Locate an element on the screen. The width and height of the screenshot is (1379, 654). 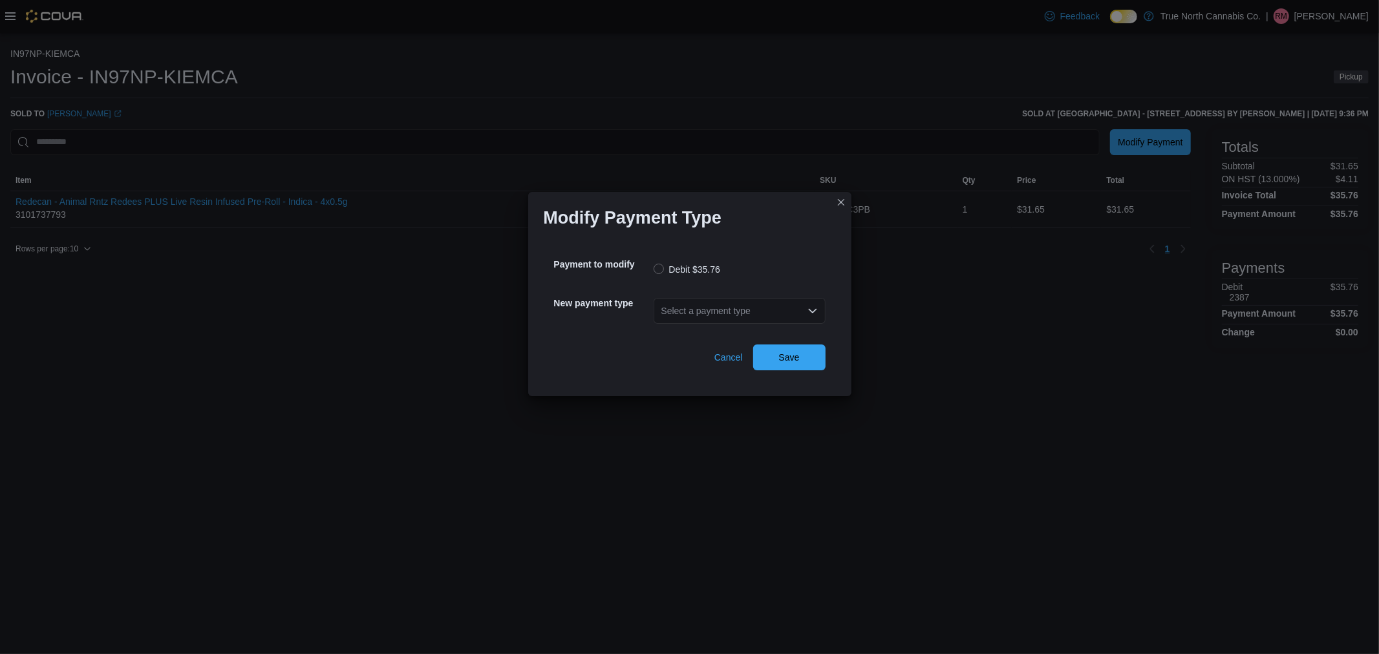
span: Cancel is located at coordinates (729, 358).